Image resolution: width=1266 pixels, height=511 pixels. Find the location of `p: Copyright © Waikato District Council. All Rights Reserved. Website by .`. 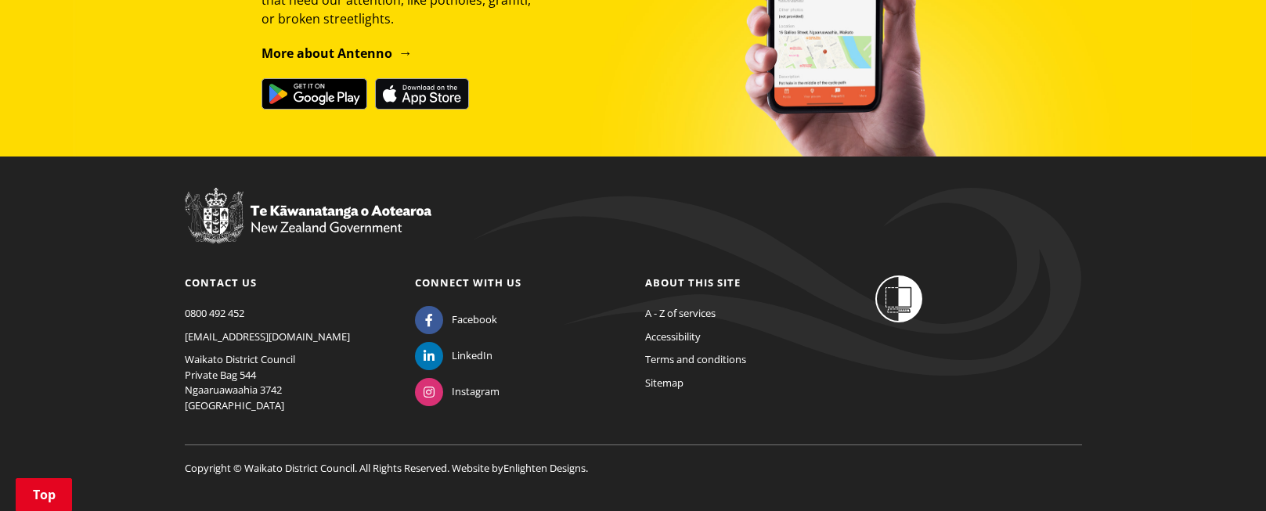

p: Copyright © Waikato District Council. All Rights Reserved. Website by . is located at coordinates (633, 460).